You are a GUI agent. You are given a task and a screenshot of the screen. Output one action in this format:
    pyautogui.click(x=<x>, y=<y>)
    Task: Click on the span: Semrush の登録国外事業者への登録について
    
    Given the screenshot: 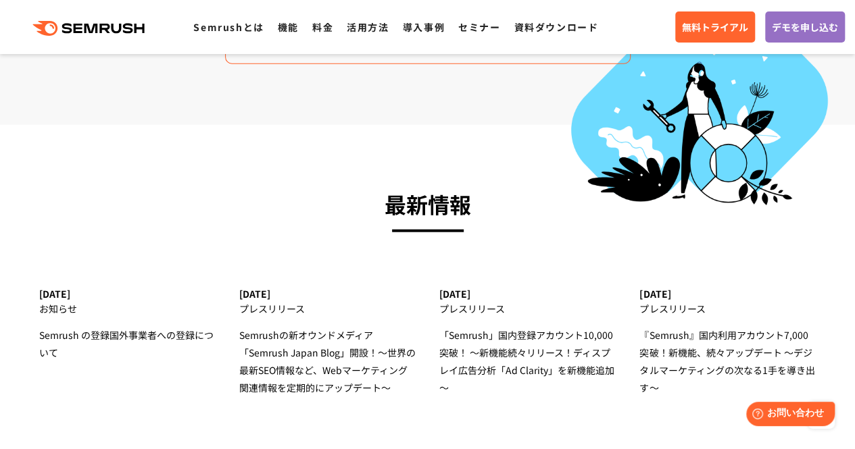 What is the action you would take?
    pyautogui.click(x=126, y=344)
    